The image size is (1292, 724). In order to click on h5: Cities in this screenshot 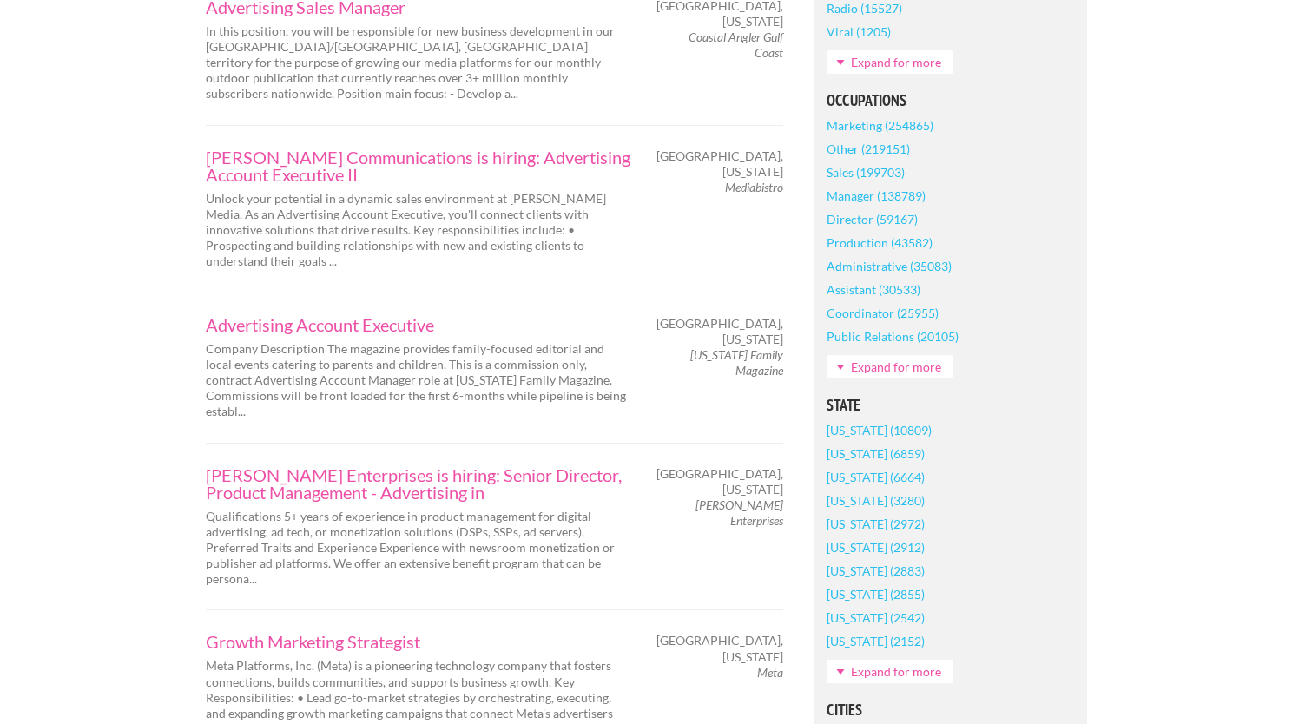, I will do `click(950, 710)`.